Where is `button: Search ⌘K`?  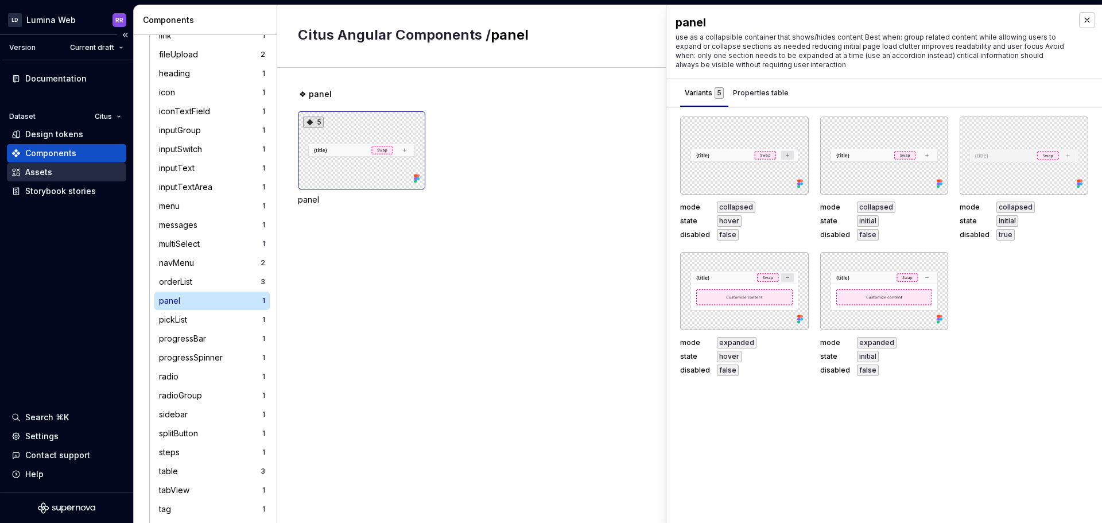 button: Search ⌘K is located at coordinates (67, 417).